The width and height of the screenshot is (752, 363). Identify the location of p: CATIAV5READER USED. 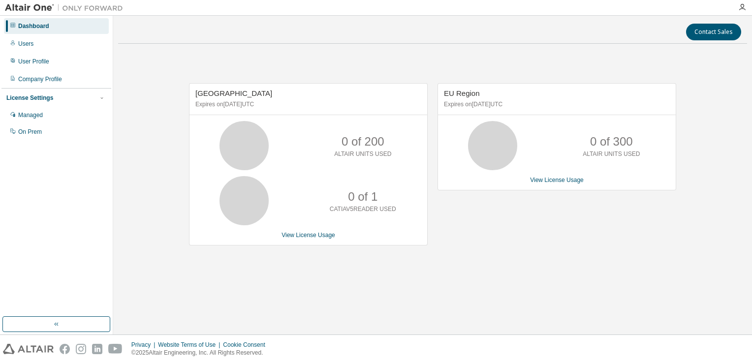
(363, 209).